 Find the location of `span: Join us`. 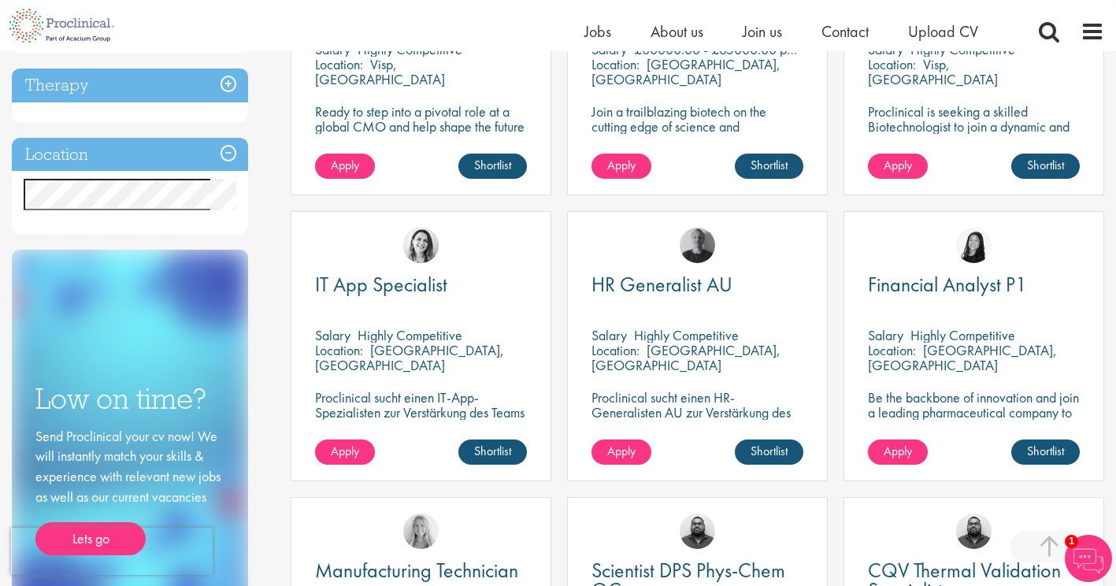

span: Join us is located at coordinates (762, 31).